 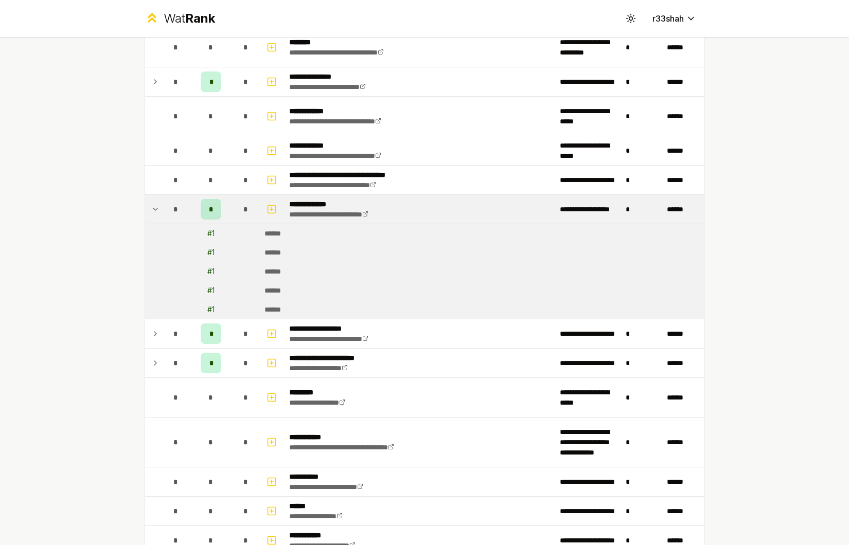 What do you see at coordinates (200, 18) in the screenshot?
I see `span: Rank` at bounding box center [200, 18].